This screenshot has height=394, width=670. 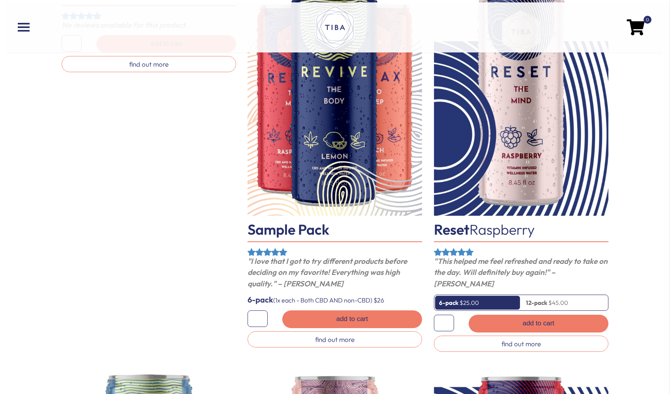 What do you see at coordinates (335, 300) in the screenshot?
I see `p: (1x each - Both CBD AND non-CBD) $26` at bounding box center [335, 300].